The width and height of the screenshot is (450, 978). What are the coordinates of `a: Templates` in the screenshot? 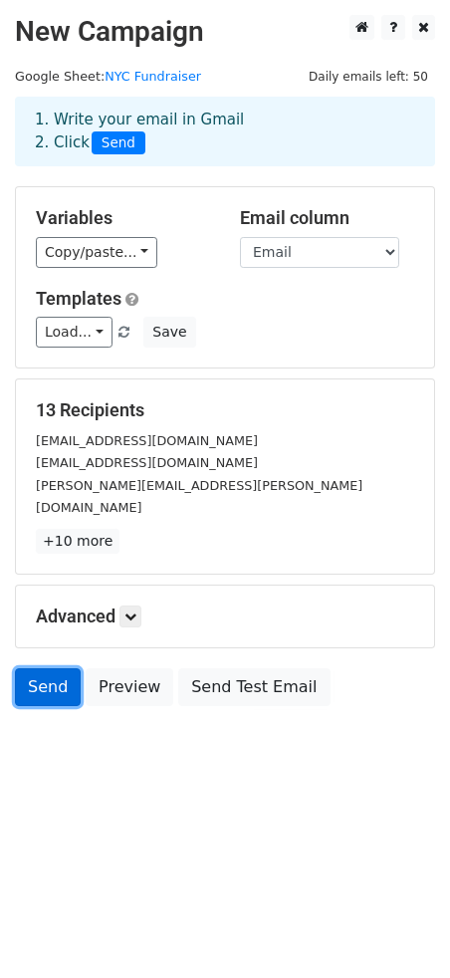 It's located at (79, 298).